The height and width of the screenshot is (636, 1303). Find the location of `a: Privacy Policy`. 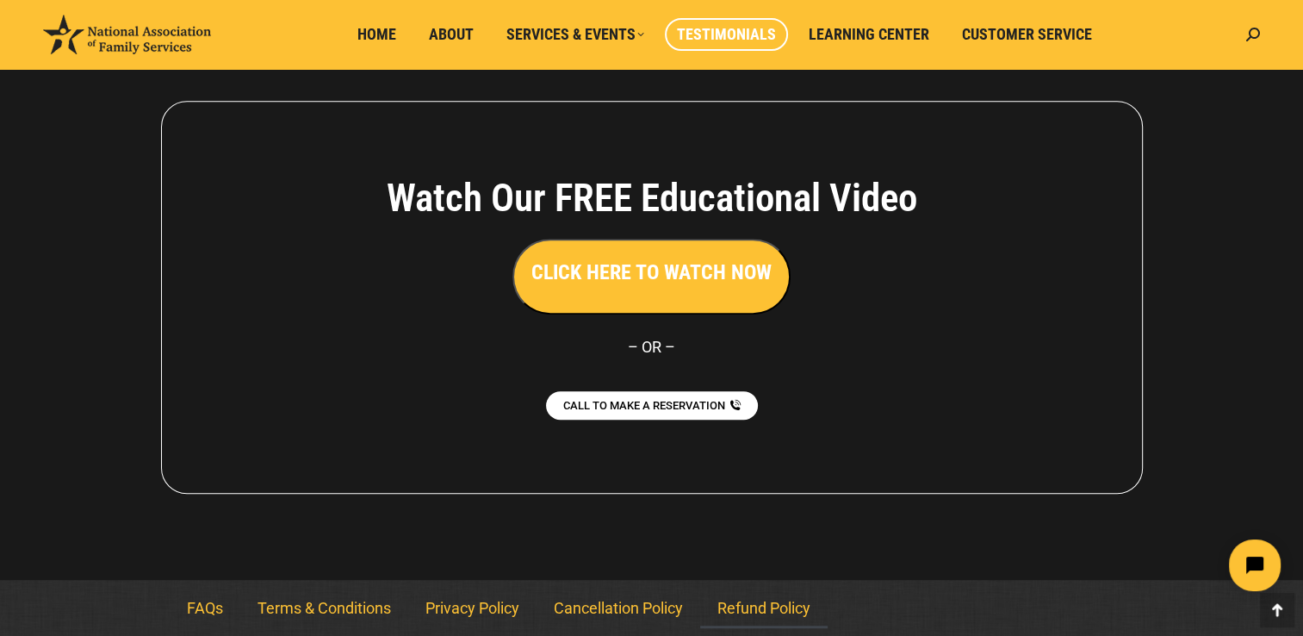

a: Privacy Policy is located at coordinates (472, 608).